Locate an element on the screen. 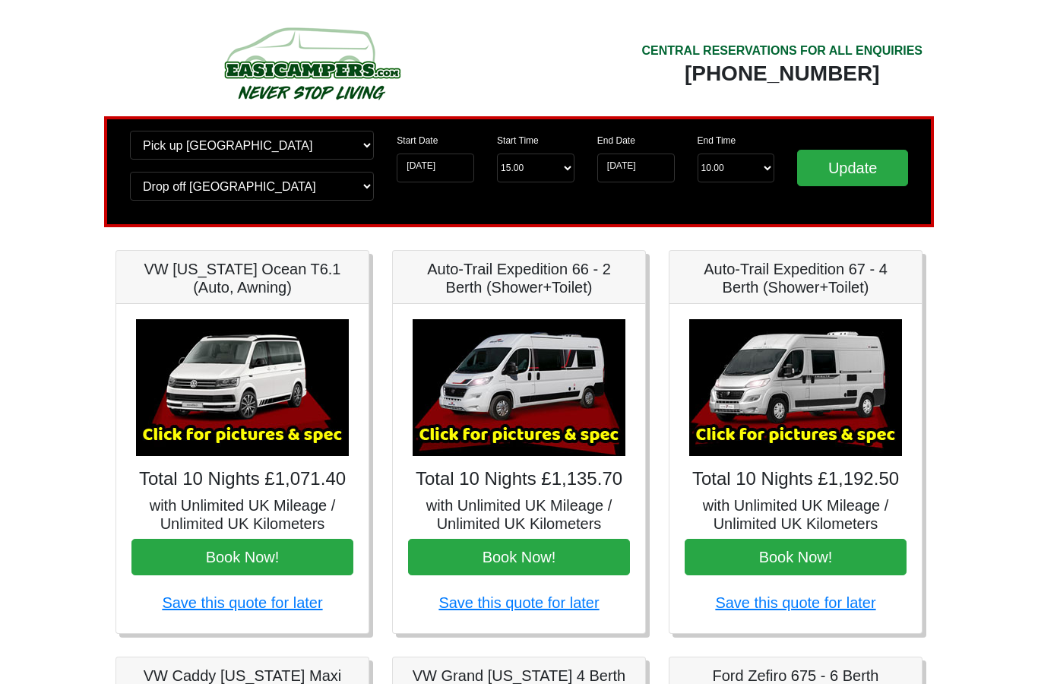 The height and width of the screenshot is (684, 1038). label: End Time is located at coordinates (717, 141).